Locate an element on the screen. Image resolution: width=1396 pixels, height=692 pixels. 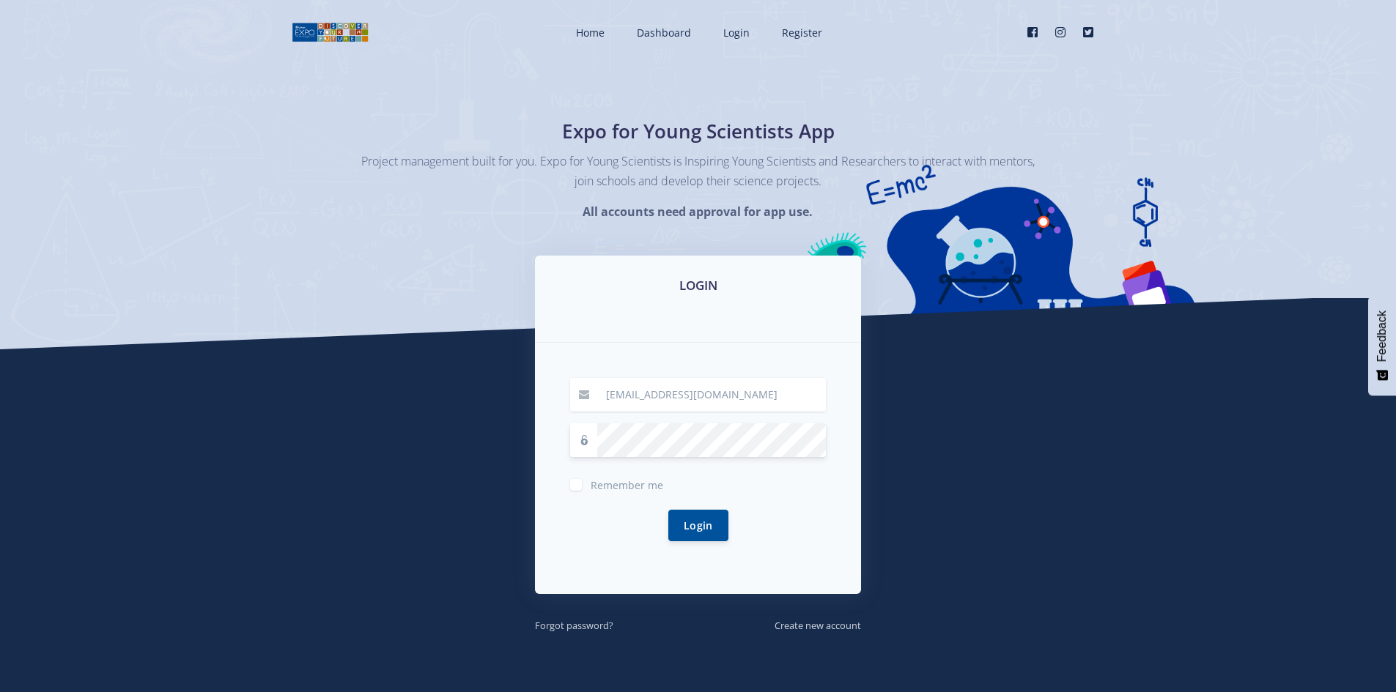
p: Project management built for you. Expo for Young Scientists is Inspiring Young Scientists and Res... is located at coordinates (698, 171).